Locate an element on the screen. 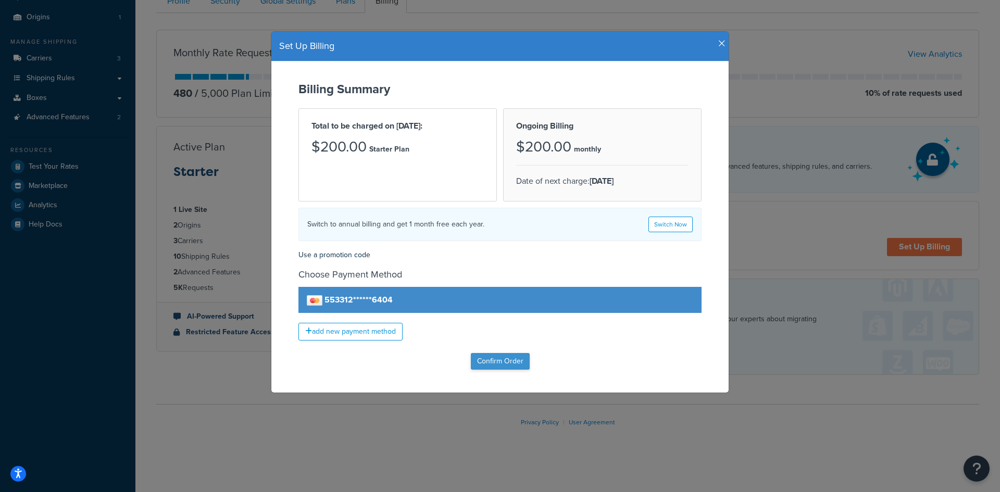  h4: Switch to annual billing and get 1 month free each year. is located at coordinates (396, 224).